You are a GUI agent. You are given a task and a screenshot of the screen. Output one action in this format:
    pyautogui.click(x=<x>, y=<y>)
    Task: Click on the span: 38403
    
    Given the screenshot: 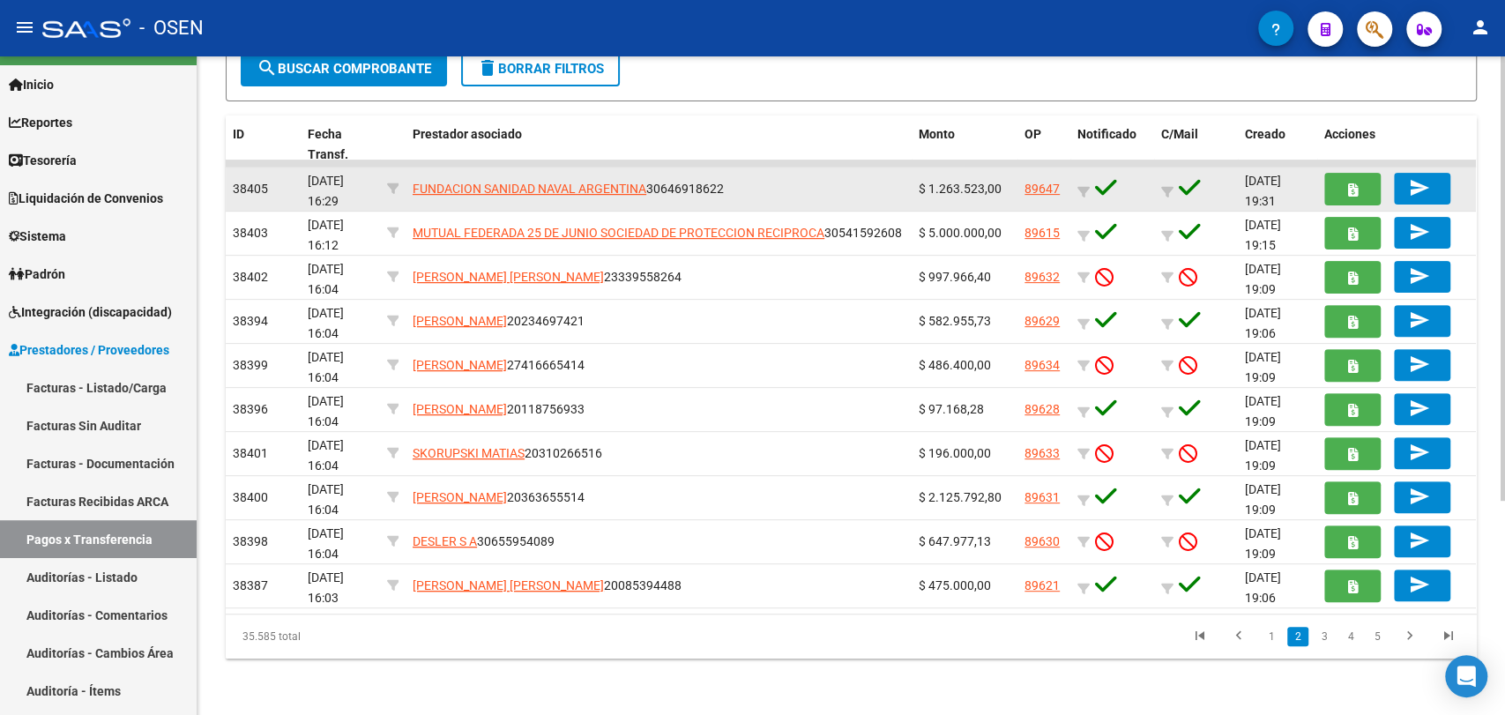 What is the action you would take?
    pyautogui.click(x=250, y=233)
    